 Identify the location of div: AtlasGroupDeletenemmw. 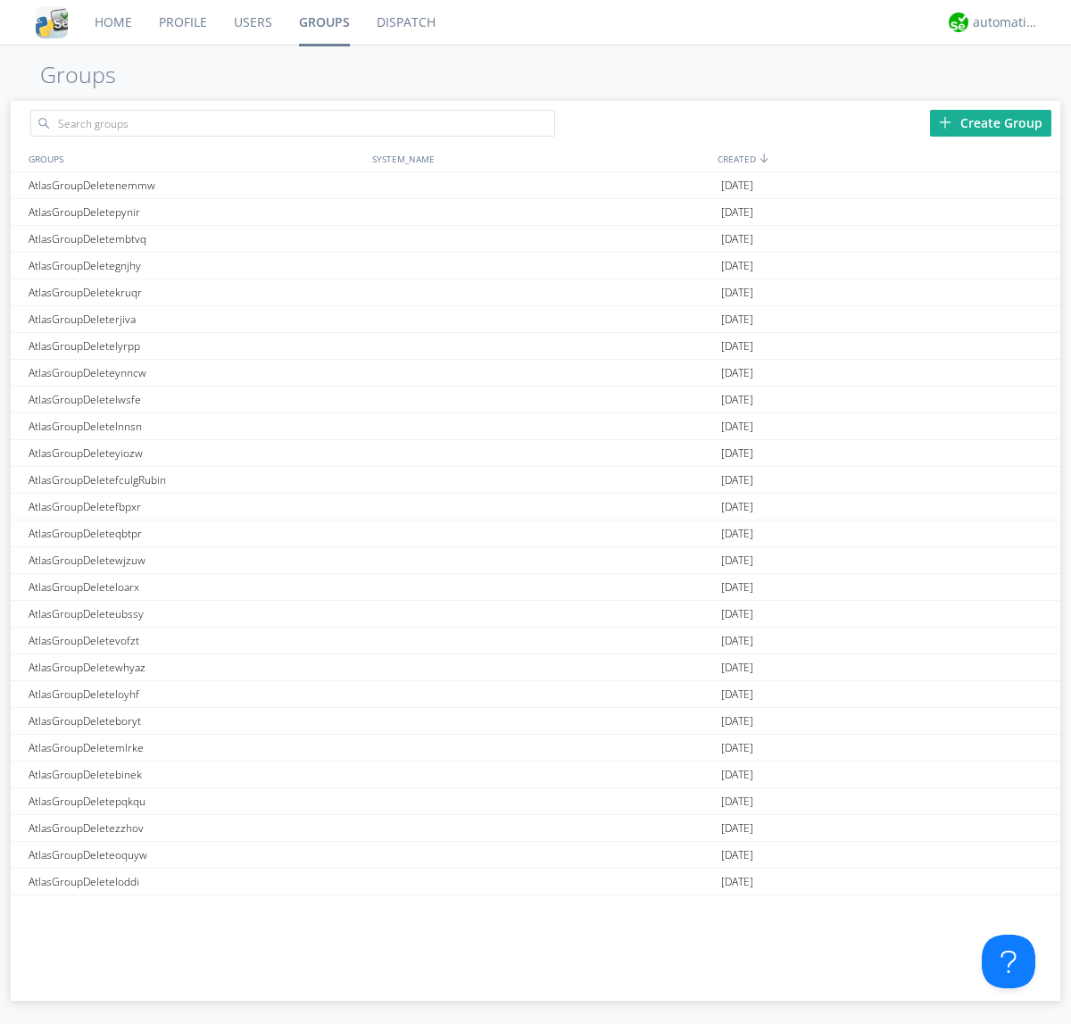
(196, 185).